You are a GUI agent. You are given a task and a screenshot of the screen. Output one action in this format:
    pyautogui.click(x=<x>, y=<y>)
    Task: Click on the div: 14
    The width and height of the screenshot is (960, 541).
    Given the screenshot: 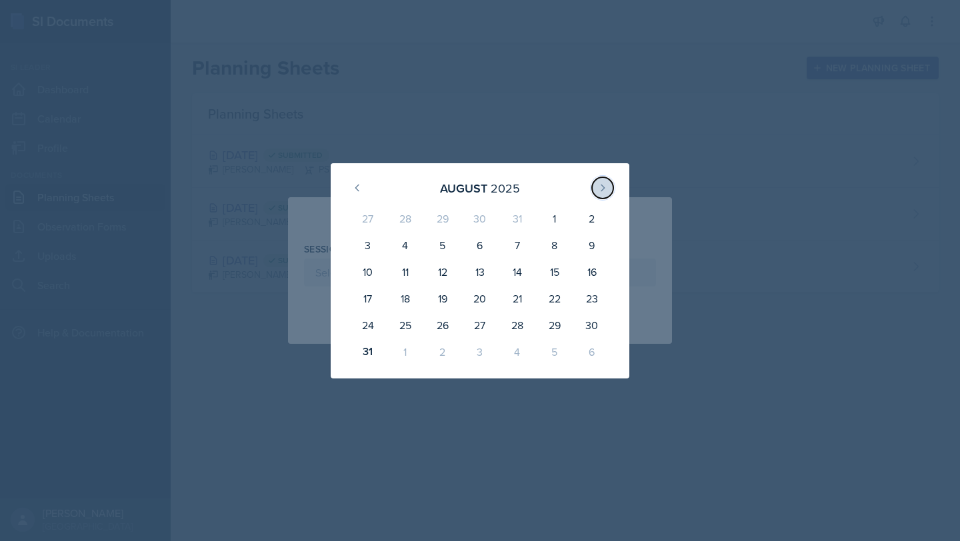 What is the action you would take?
    pyautogui.click(x=517, y=272)
    